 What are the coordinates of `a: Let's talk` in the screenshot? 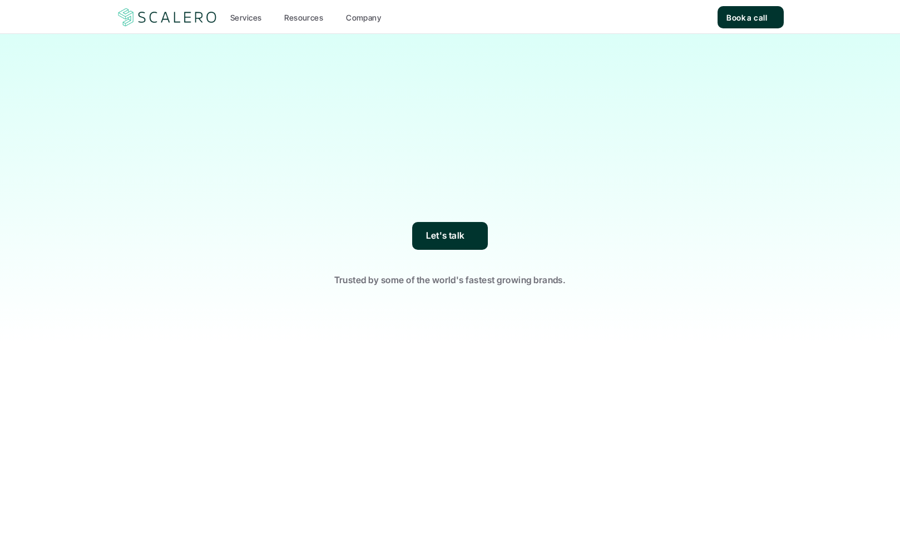 It's located at (450, 236).